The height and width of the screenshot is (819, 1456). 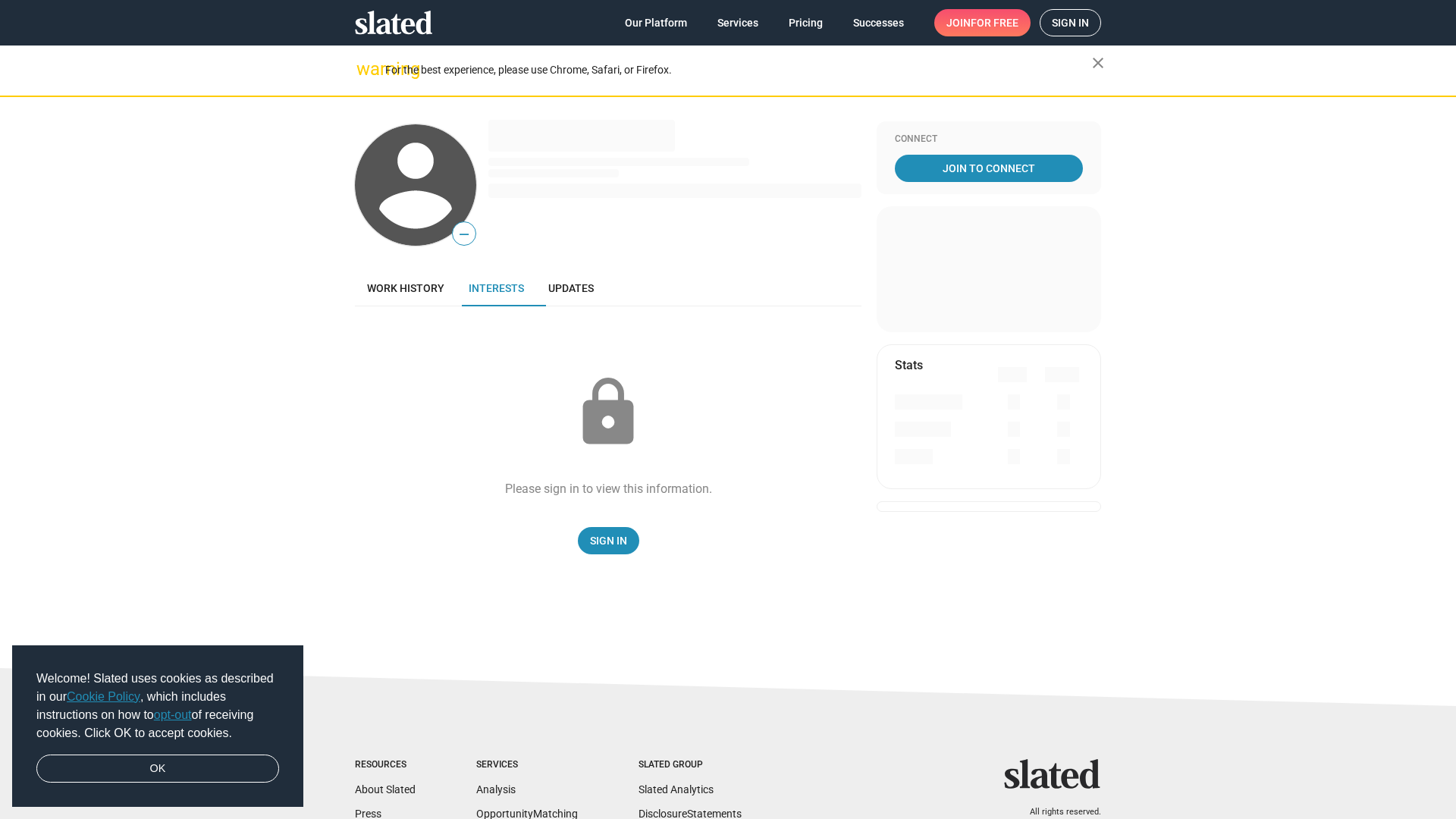 I want to click on a: dismiss cookie message, so click(x=158, y=769).